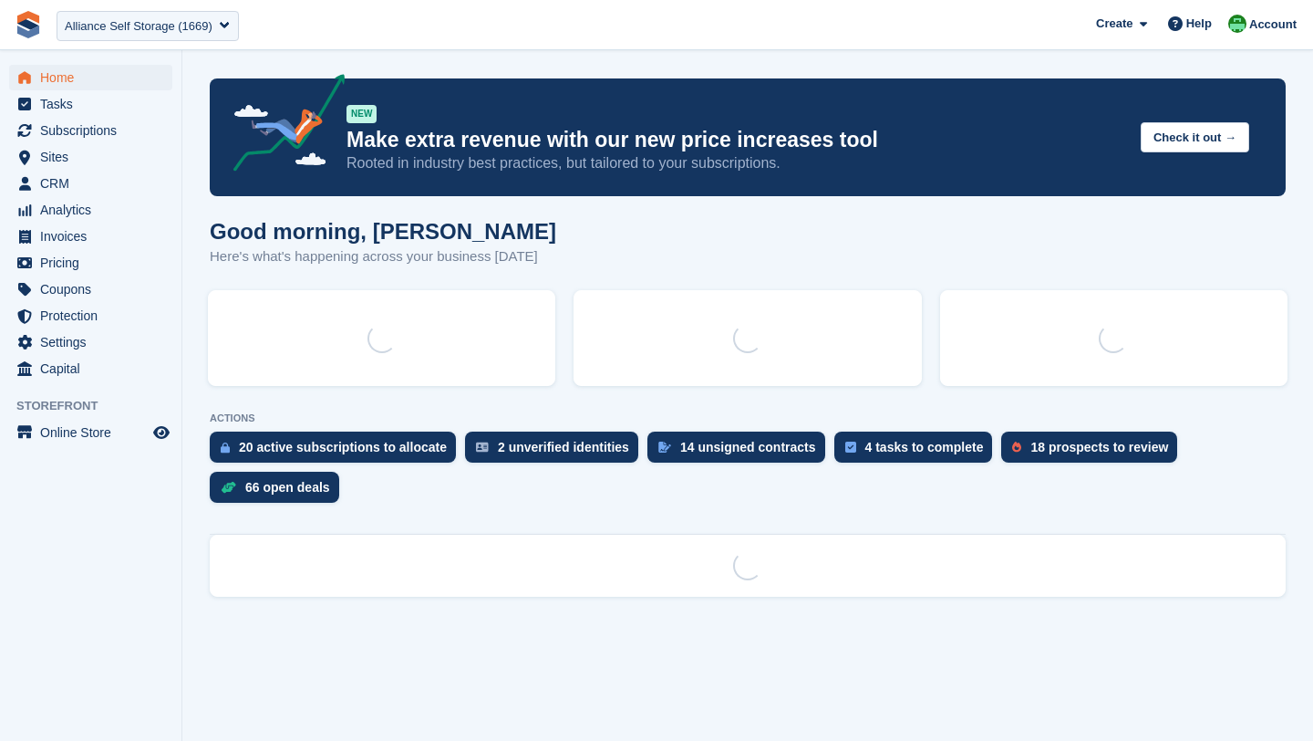  Describe the element at coordinates (1099, 447) in the screenshot. I see `div: 18 prospects to review` at that location.